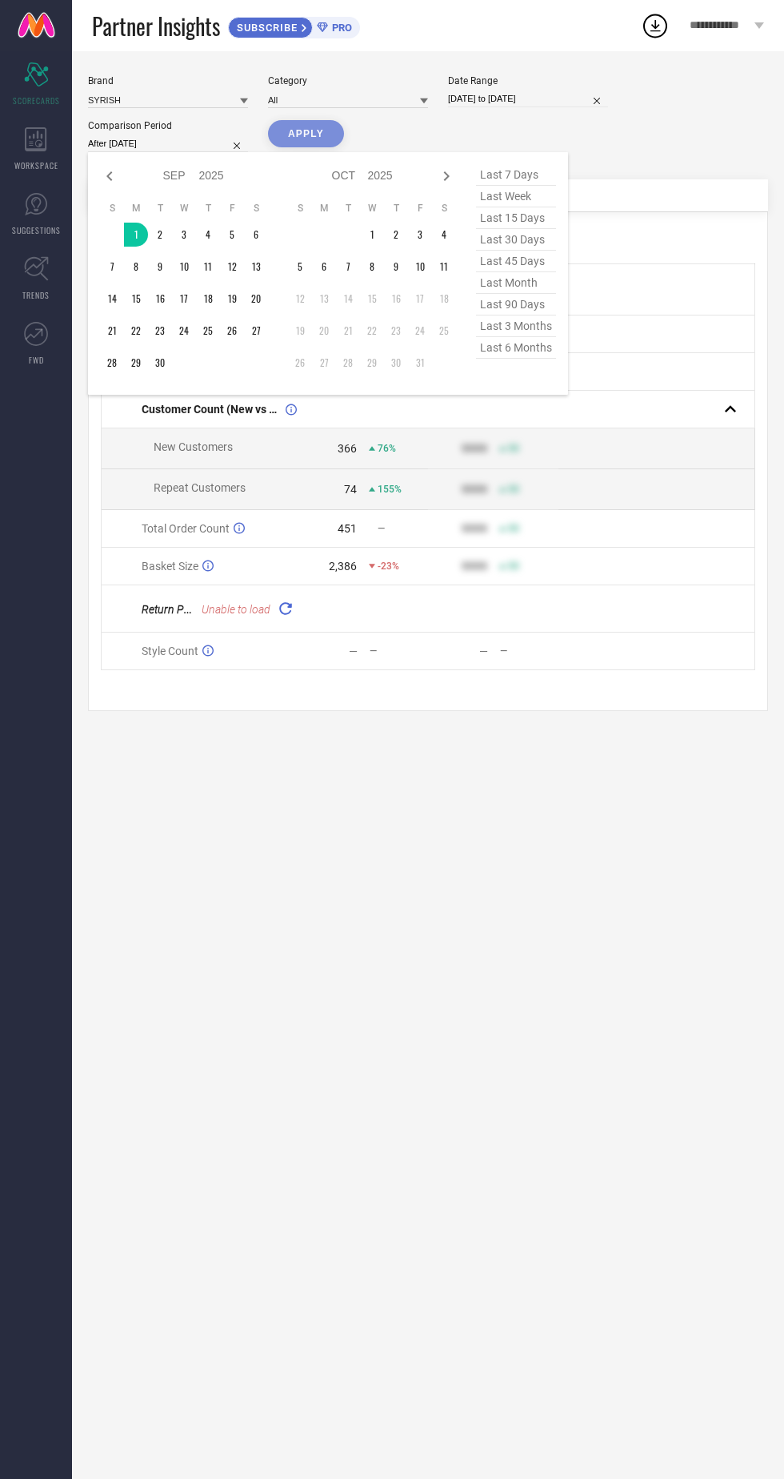 The image size is (784, 1479). I want to click on td: Wed Oct 01 2025, so click(372, 235).